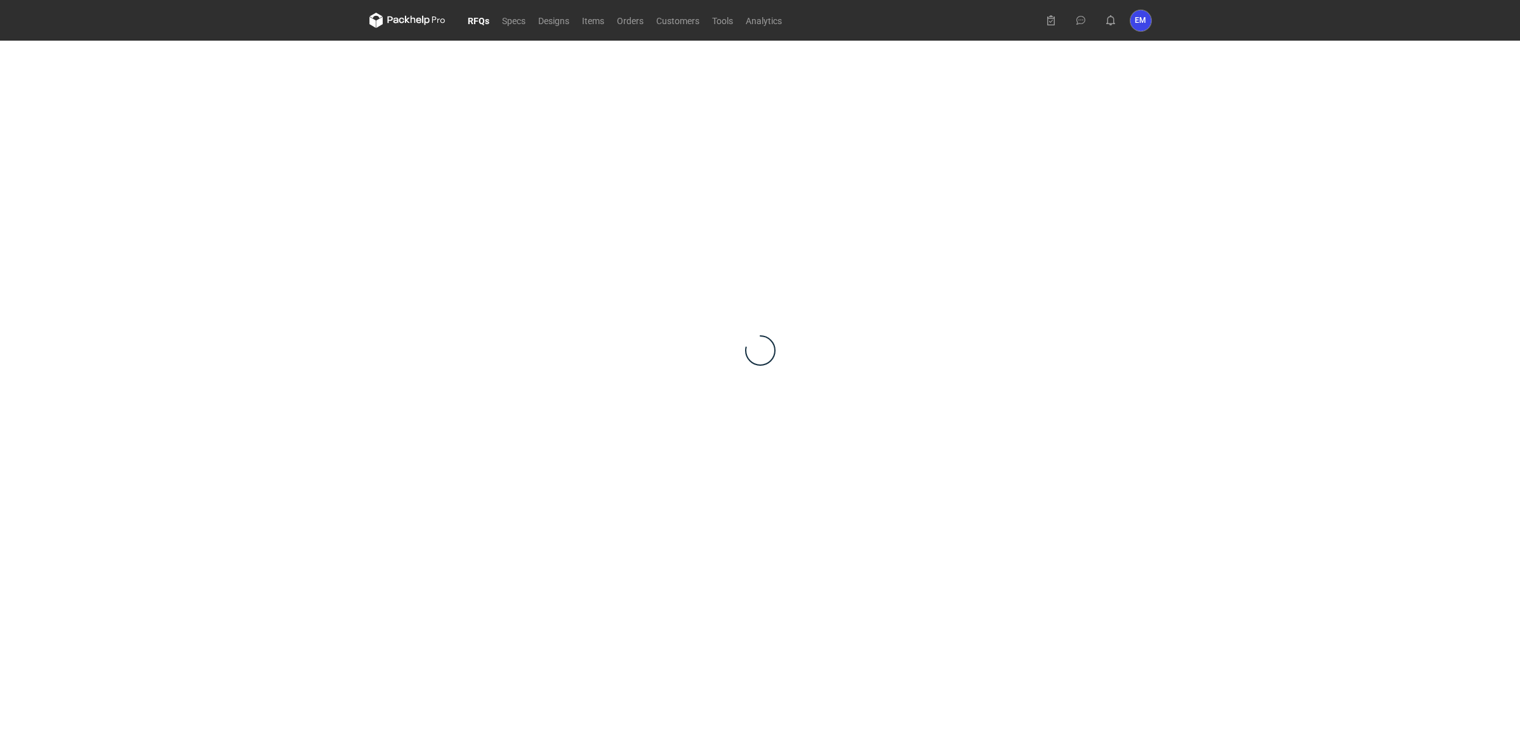 This screenshot has width=1520, height=729. Describe the element at coordinates (1141, 20) in the screenshot. I see `figcaption: EM` at that location.